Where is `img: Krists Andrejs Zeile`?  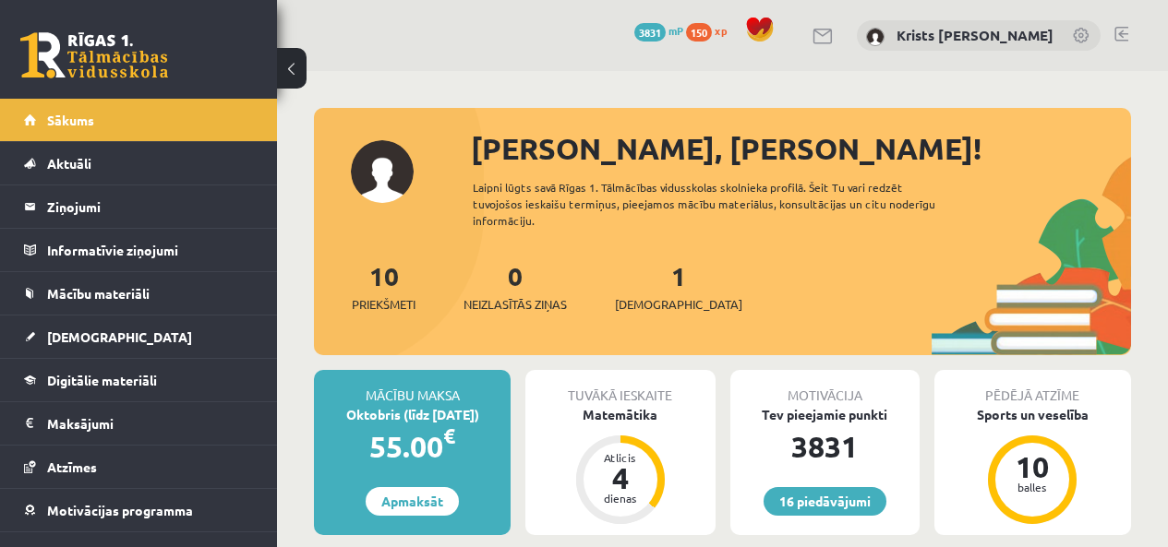 img: Krists Andrejs Zeile is located at coordinates (875, 37).